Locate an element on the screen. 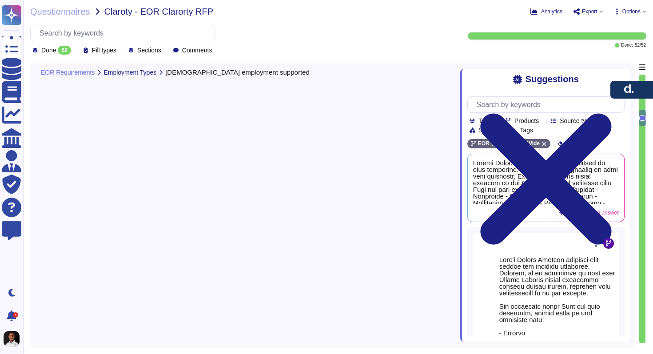 This screenshot has height=354, width=653. span: Employment Types is located at coordinates (130, 72).